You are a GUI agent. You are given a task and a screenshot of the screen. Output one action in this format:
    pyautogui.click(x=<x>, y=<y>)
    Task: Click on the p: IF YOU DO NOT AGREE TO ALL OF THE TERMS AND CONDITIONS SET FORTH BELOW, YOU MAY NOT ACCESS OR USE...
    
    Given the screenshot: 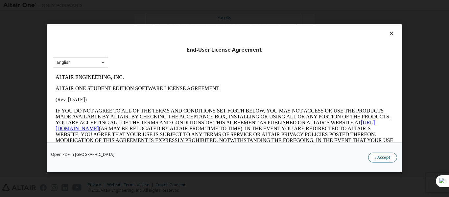 What is the action you would take?
    pyautogui.click(x=172, y=60)
    